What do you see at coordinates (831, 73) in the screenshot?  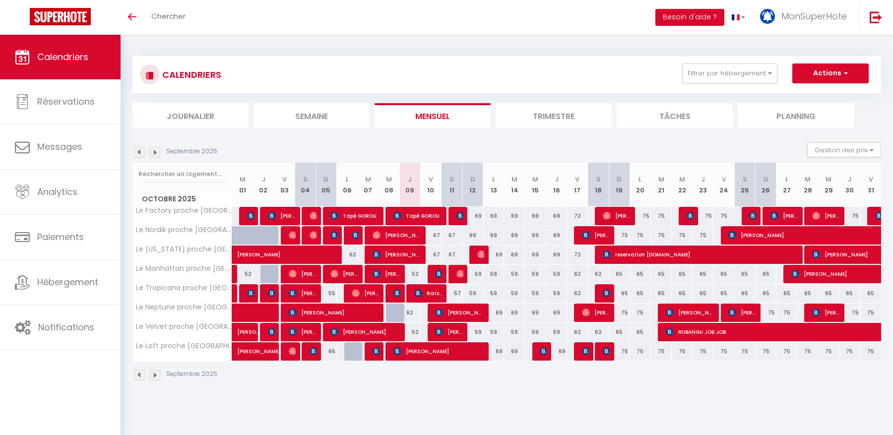 I see `button: Actions` at bounding box center [831, 73].